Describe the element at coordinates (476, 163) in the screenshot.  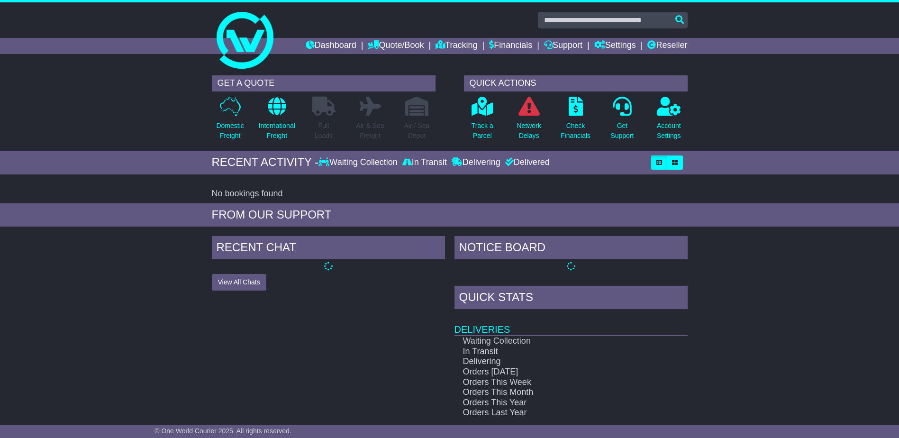
I see `div: Delivering` at that location.